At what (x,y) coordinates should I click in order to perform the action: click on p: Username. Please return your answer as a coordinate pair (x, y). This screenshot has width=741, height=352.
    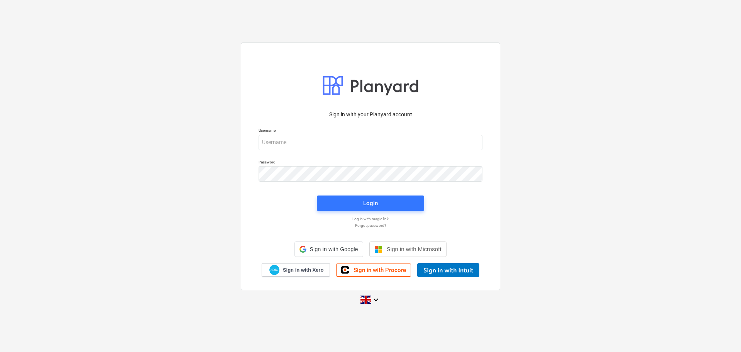
    Looking at the image, I should click on (371, 131).